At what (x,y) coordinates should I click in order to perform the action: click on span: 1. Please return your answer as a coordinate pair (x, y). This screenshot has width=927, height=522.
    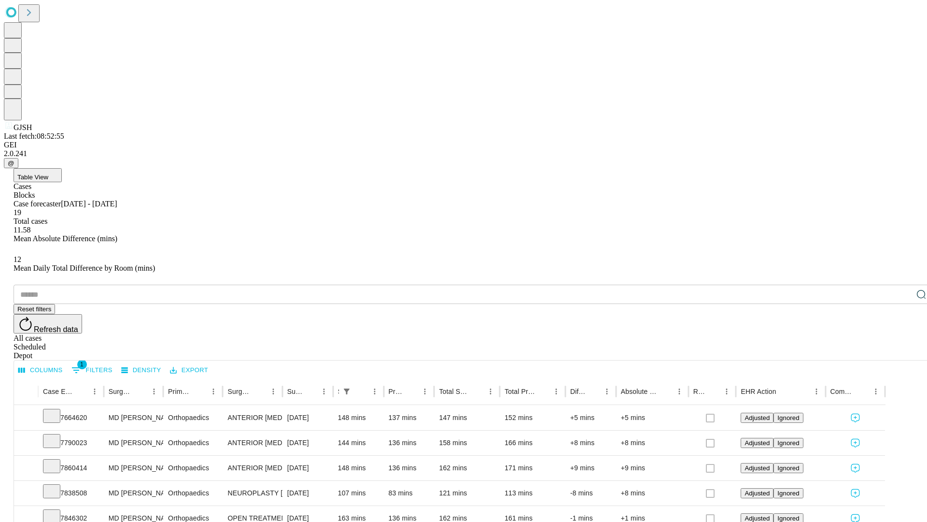
    Looking at the image, I should click on (82, 364).